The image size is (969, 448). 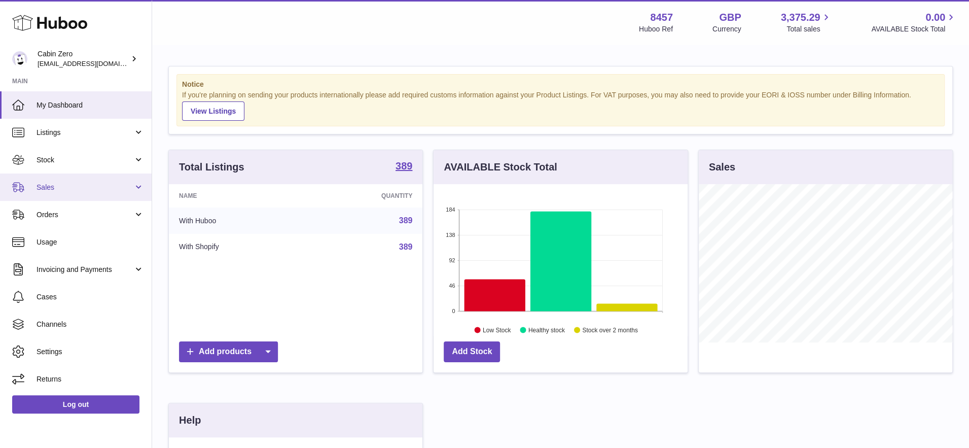 What do you see at coordinates (85, 160) in the screenshot?
I see `span: Stock` at bounding box center [85, 160].